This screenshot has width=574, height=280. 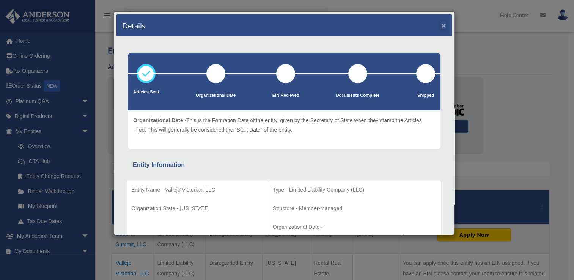 What do you see at coordinates (216, 96) in the screenshot?
I see `p: Organizational Date` at bounding box center [216, 96].